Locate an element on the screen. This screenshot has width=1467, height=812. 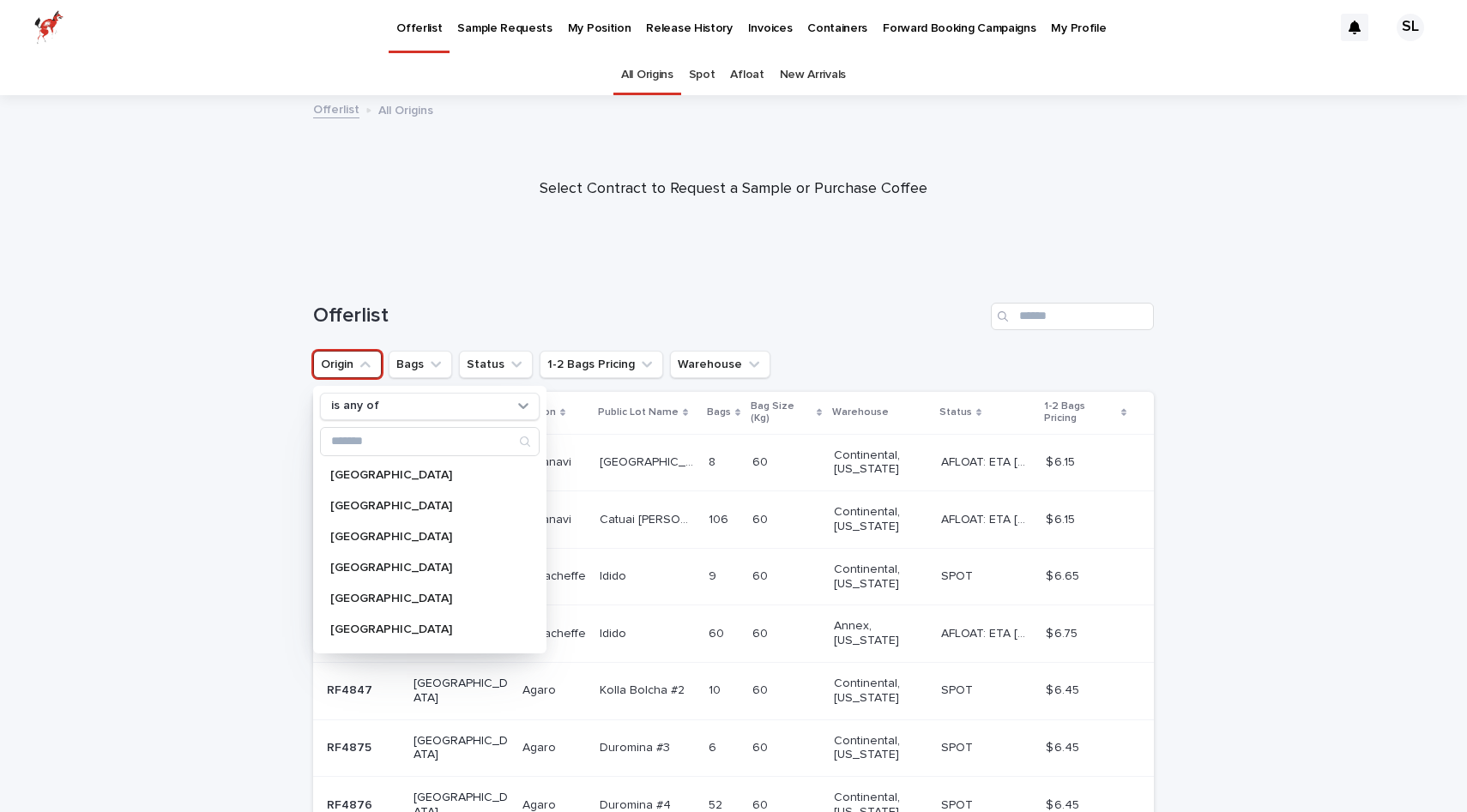
p: 8 is located at coordinates (713, 460).